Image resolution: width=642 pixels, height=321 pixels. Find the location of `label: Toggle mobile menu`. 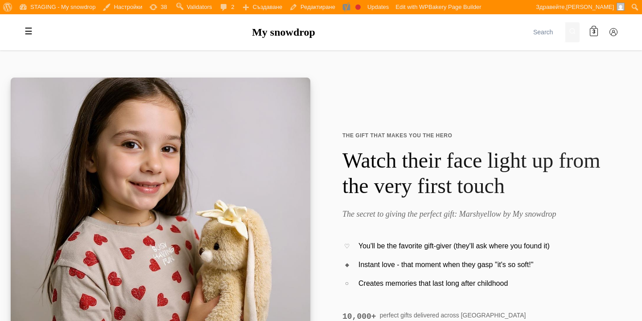

label: Toggle mobile menu is located at coordinates (29, 31).